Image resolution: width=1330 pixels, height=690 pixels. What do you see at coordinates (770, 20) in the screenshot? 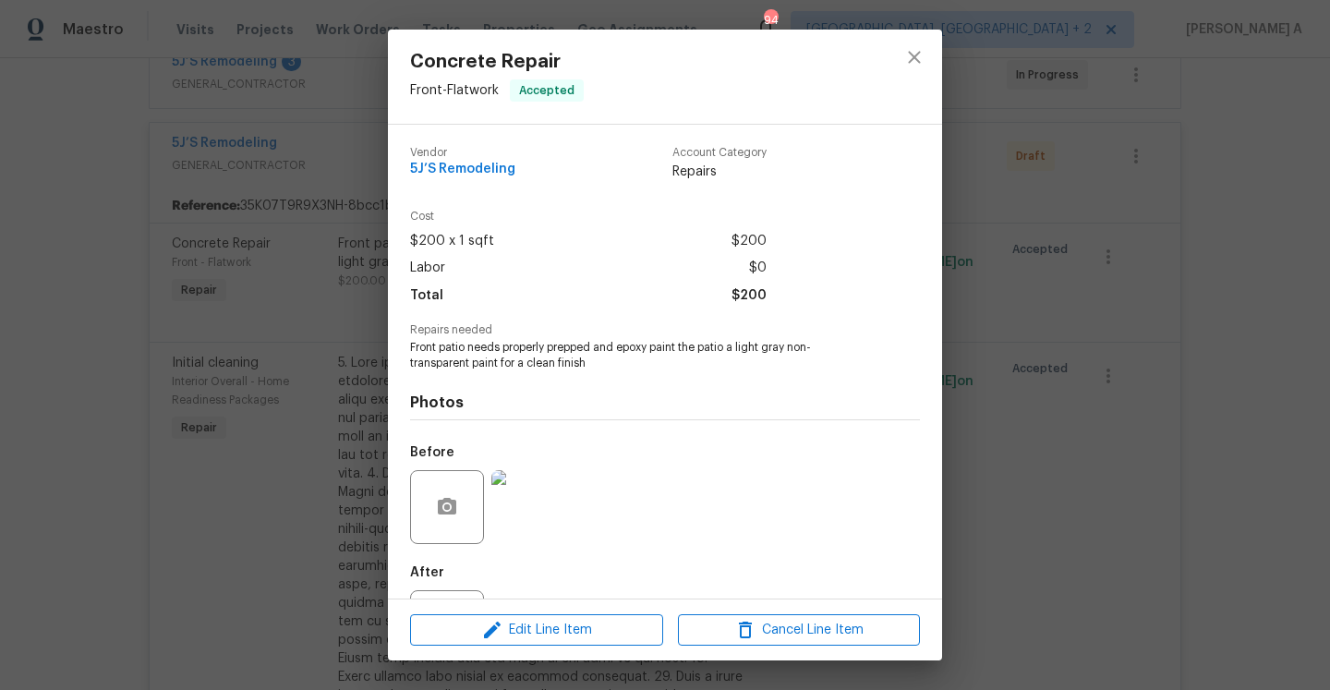
I see `div: 94` at bounding box center [770, 20].